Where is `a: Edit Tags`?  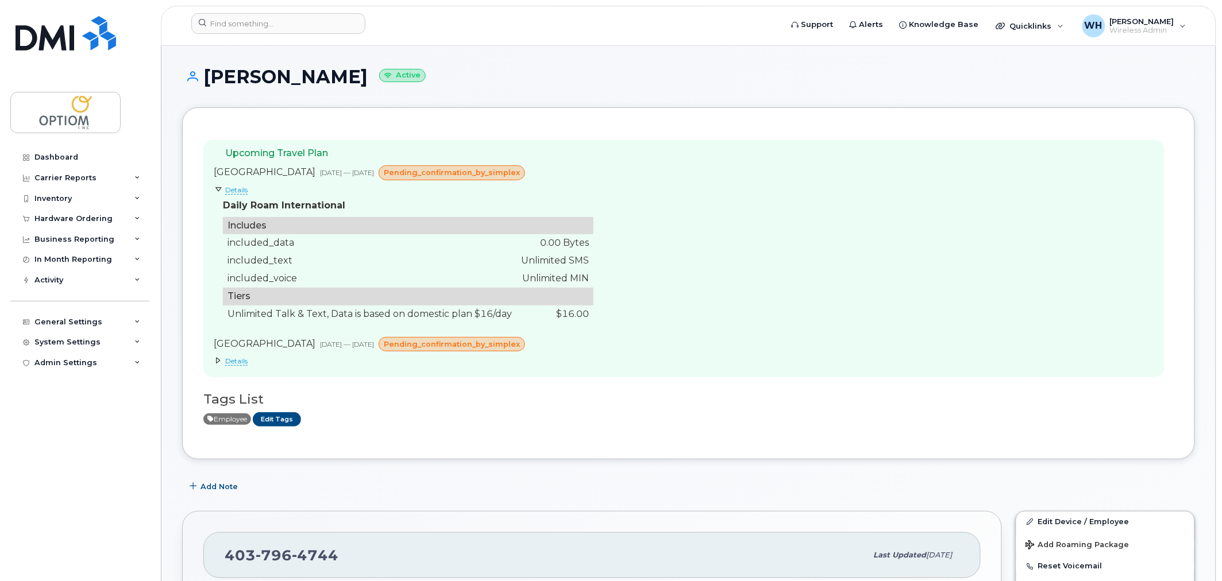
a: Edit Tags is located at coordinates (277, 419).